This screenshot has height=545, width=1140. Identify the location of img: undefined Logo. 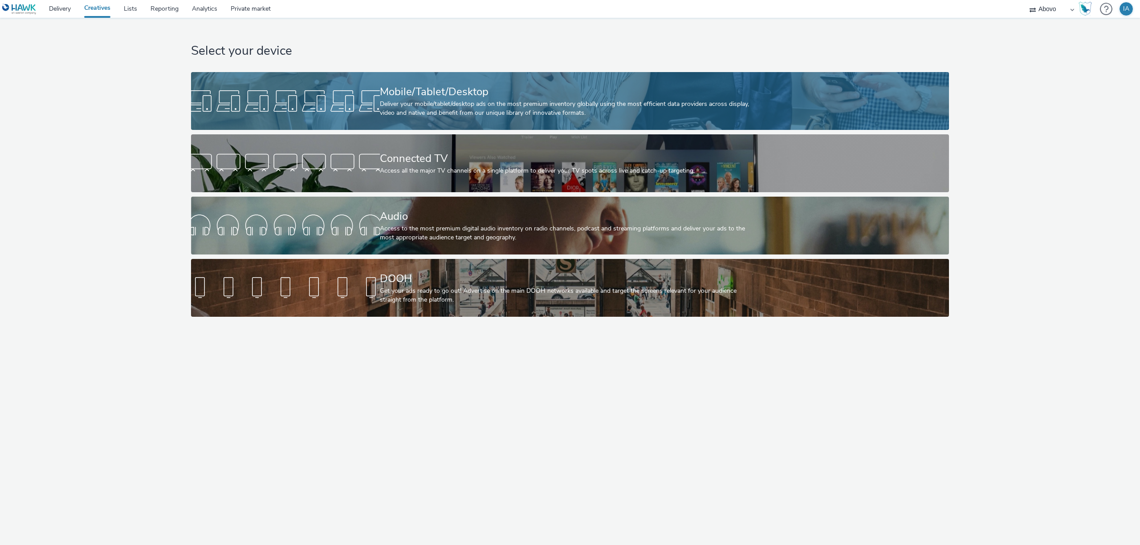
(19, 9).